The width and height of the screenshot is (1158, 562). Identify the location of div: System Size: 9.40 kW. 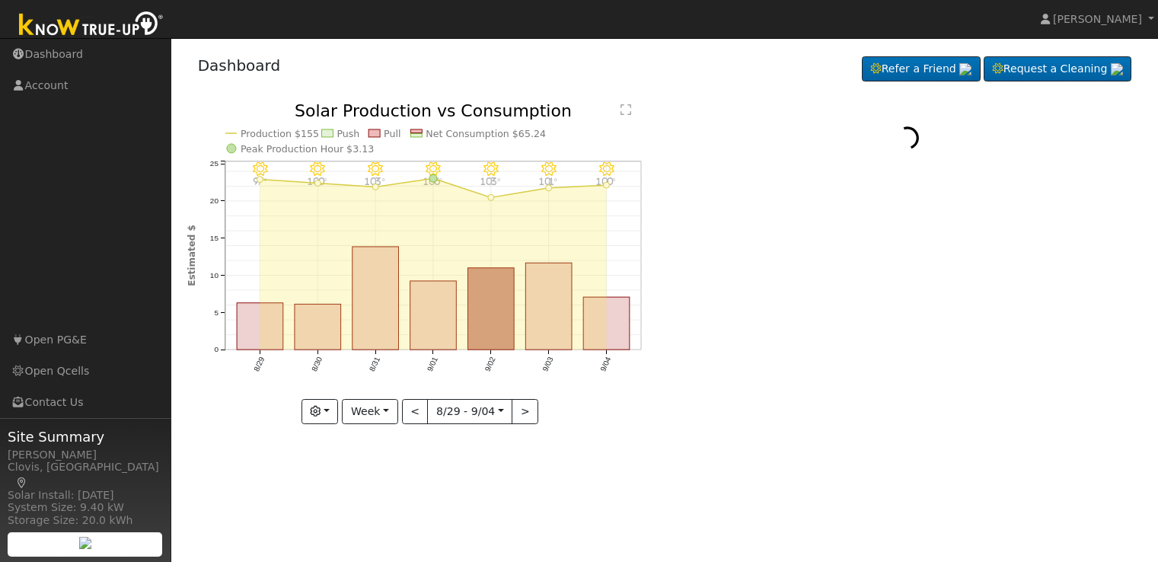
(85, 507).